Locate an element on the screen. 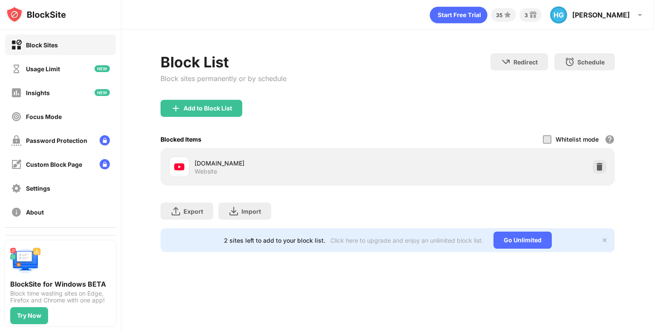 The image size is (654, 331). div: Focus Mode is located at coordinates (44, 116).